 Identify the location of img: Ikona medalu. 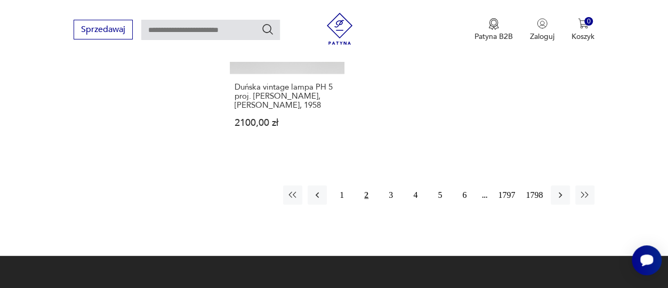
(494, 24).